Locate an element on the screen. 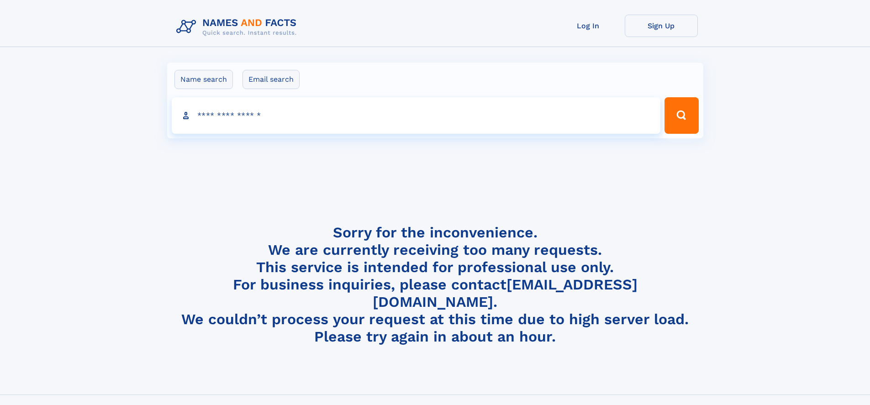  input: search input is located at coordinates (416, 116).